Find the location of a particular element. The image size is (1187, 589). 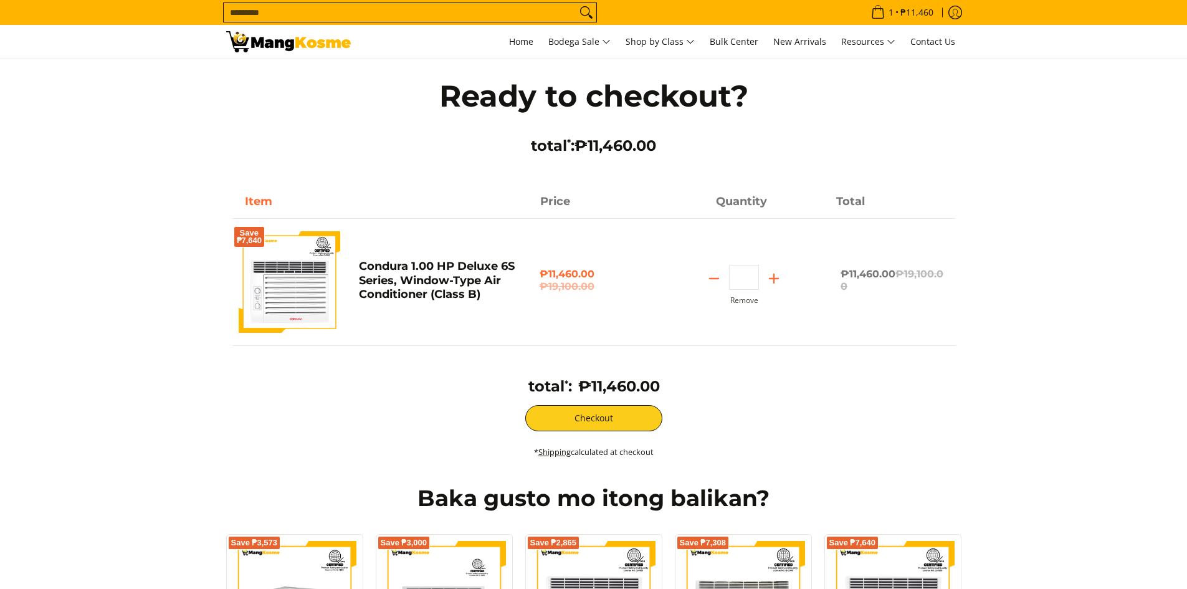

a: Contact Us is located at coordinates (933, 42).